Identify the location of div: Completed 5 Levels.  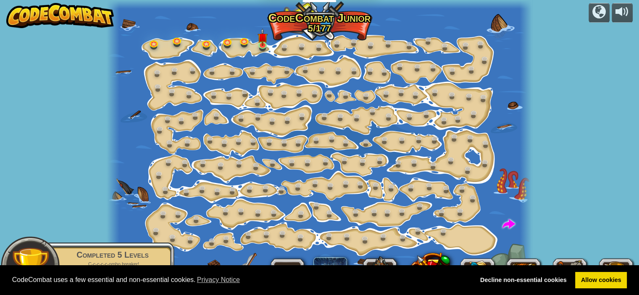
(113, 255).